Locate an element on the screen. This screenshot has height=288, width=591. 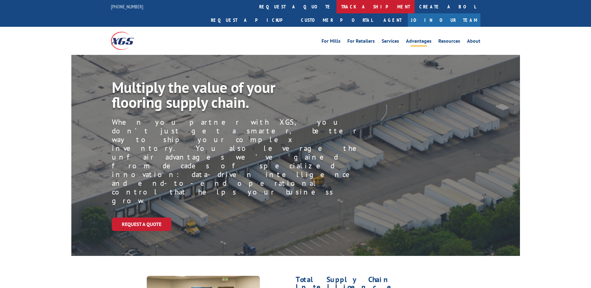
a: Customer Portal is located at coordinates (337, 20).